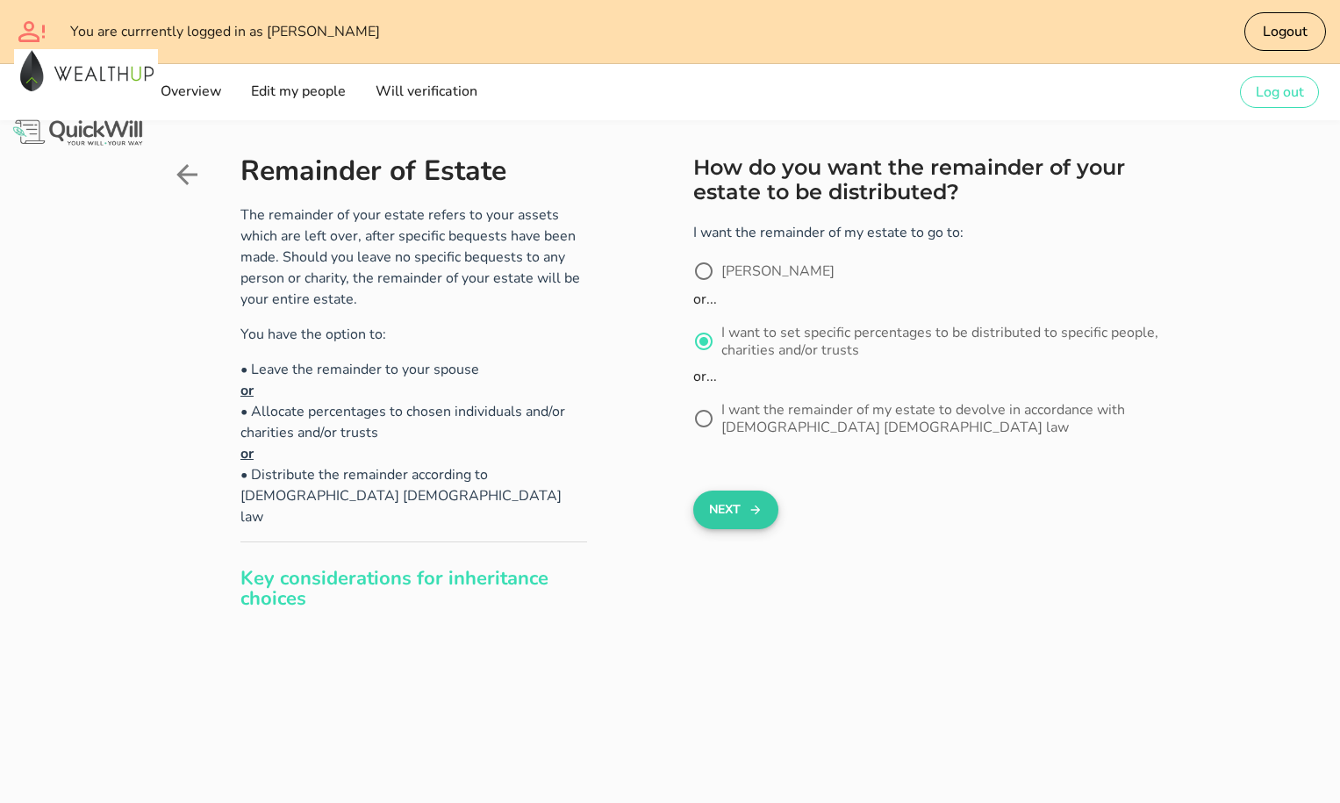 This screenshot has height=803, width=1340. What do you see at coordinates (1280, 92) in the screenshot?
I see `button: Log out` at bounding box center [1280, 92].